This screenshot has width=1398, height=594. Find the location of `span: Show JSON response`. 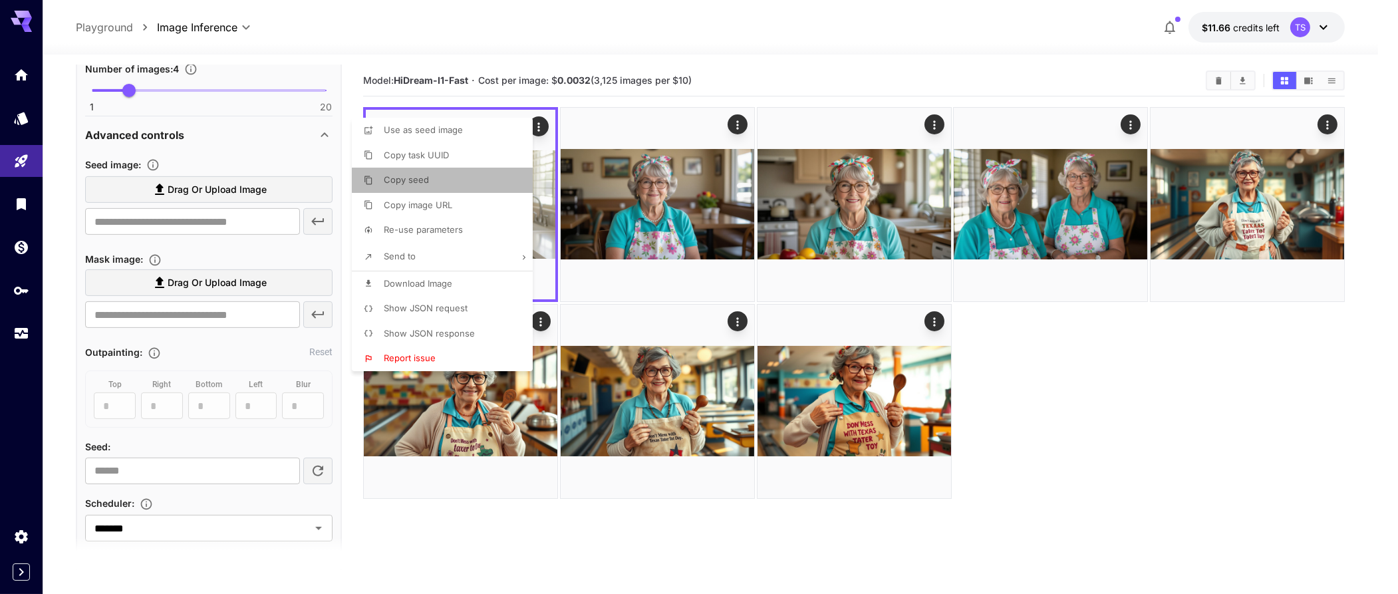

span: Show JSON response is located at coordinates (429, 333).